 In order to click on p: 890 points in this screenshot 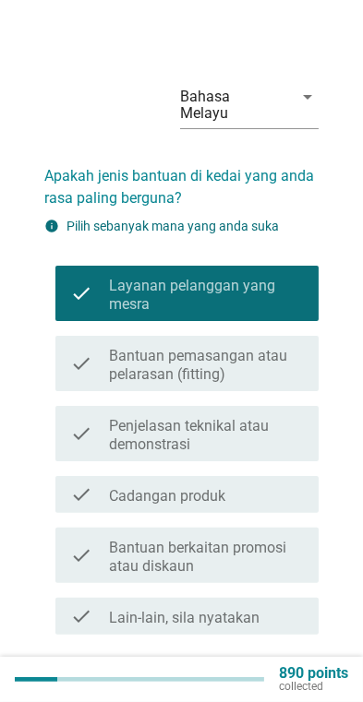, I will do `click(313, 674)`.